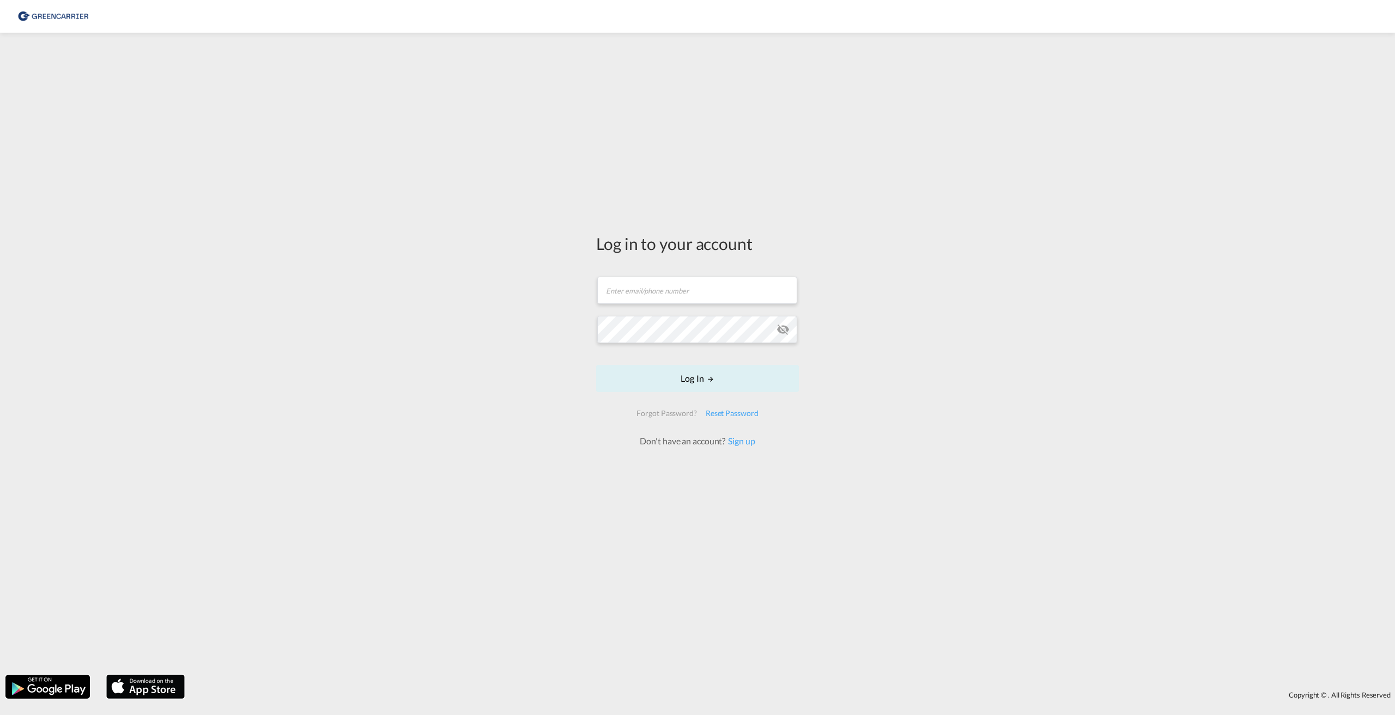 This screenshot has height=715, width=1395. Describe the element at coordinates (53, 16) in the screenshot. I see `img: 8cf206808afe11efa76fcd1e3d746489.png` at that location.